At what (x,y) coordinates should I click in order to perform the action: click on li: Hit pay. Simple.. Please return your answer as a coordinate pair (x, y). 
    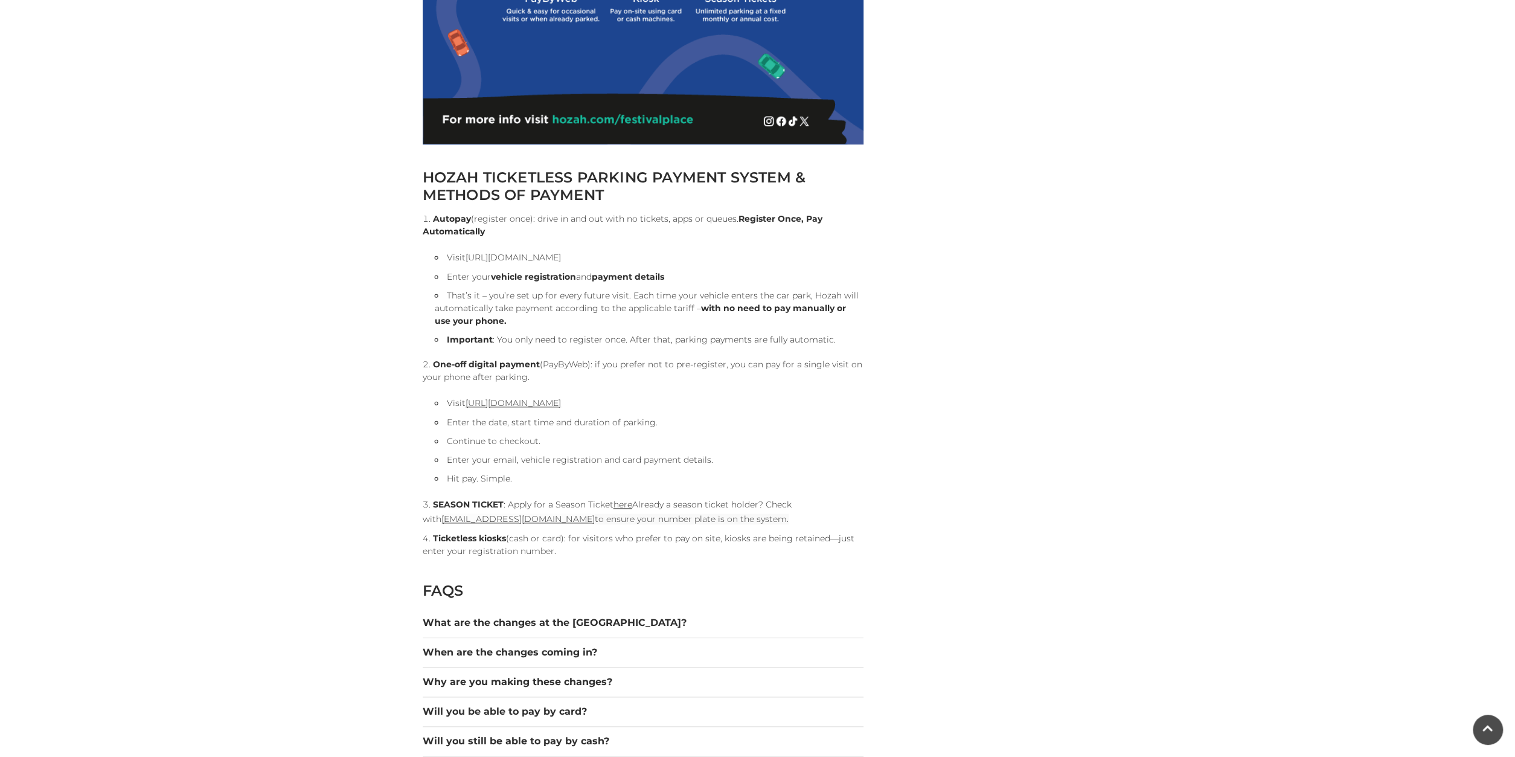
    Looking at the image, I should click on (649, 478).